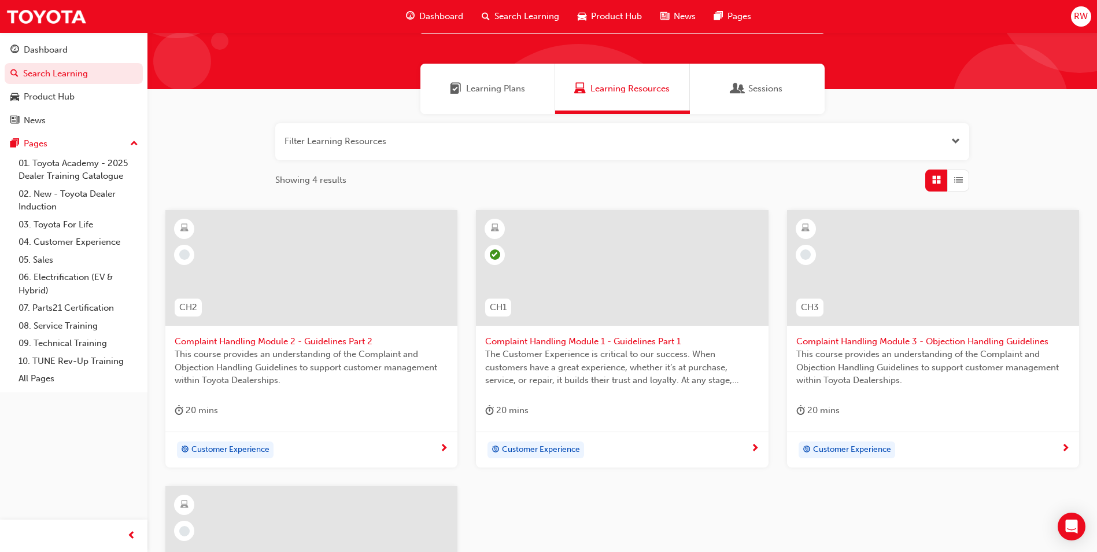 Image resolution: width=1097 pixels, height=552 pixels. I want to click on span: Pages, so click(739, 16).